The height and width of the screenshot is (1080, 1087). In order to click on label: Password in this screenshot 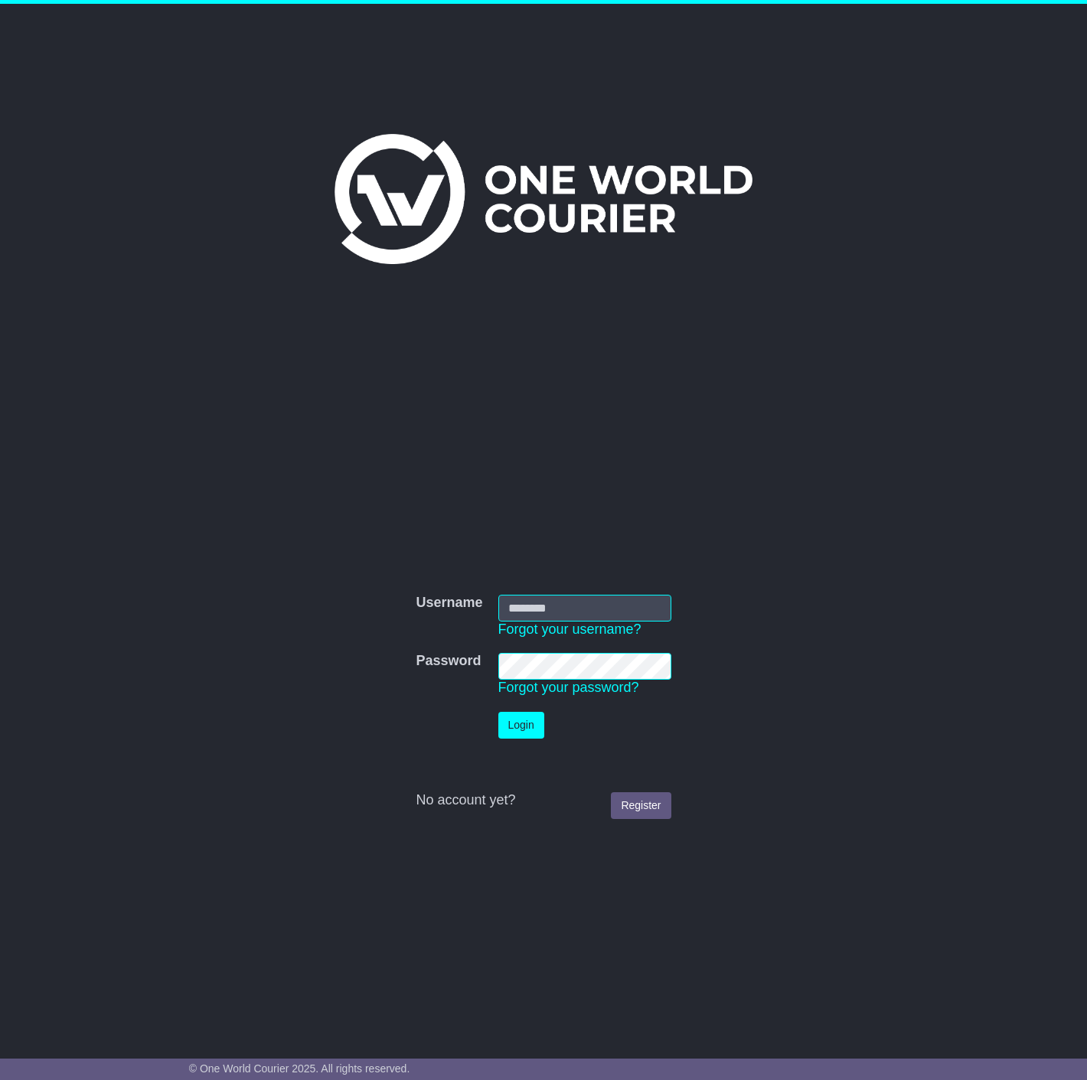, I will do `click(448, 661)`.